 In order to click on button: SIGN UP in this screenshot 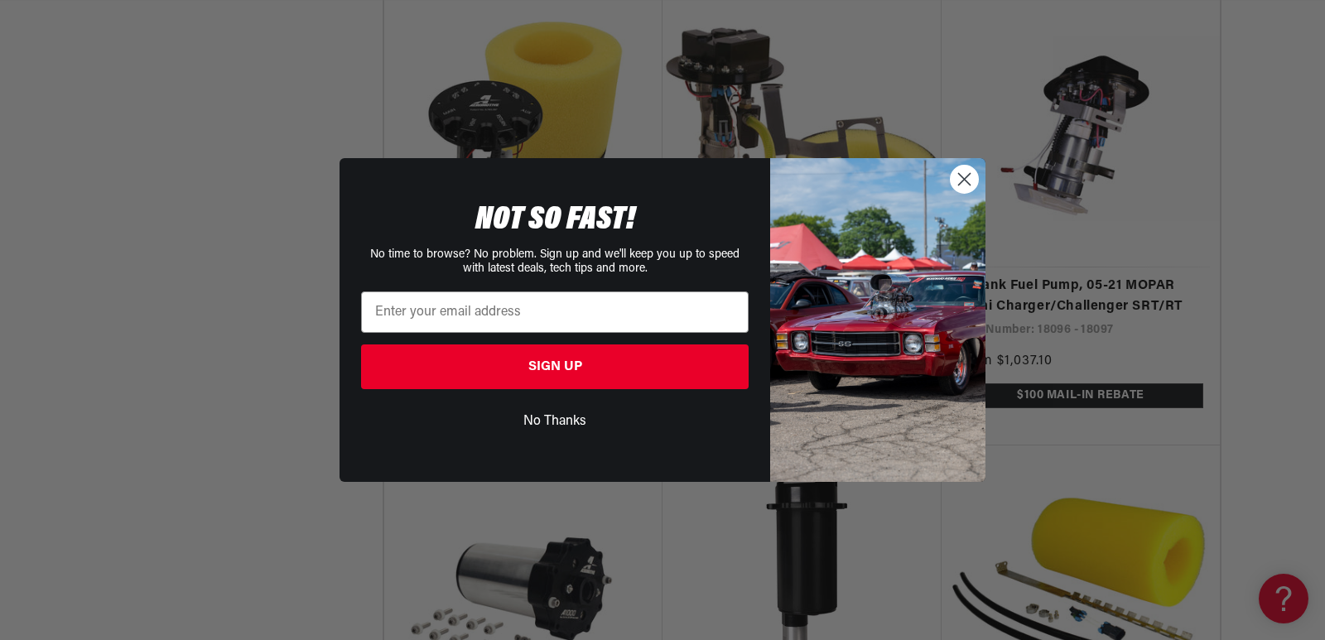, I will do `click(555, 367)`.